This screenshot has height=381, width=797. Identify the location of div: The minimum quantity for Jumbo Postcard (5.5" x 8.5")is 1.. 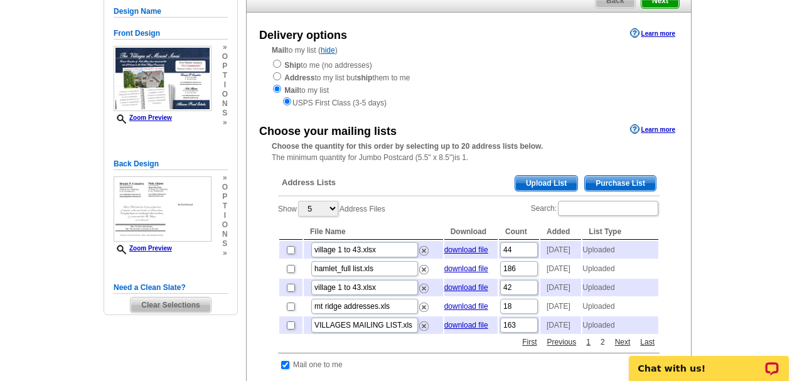
(469, 152).